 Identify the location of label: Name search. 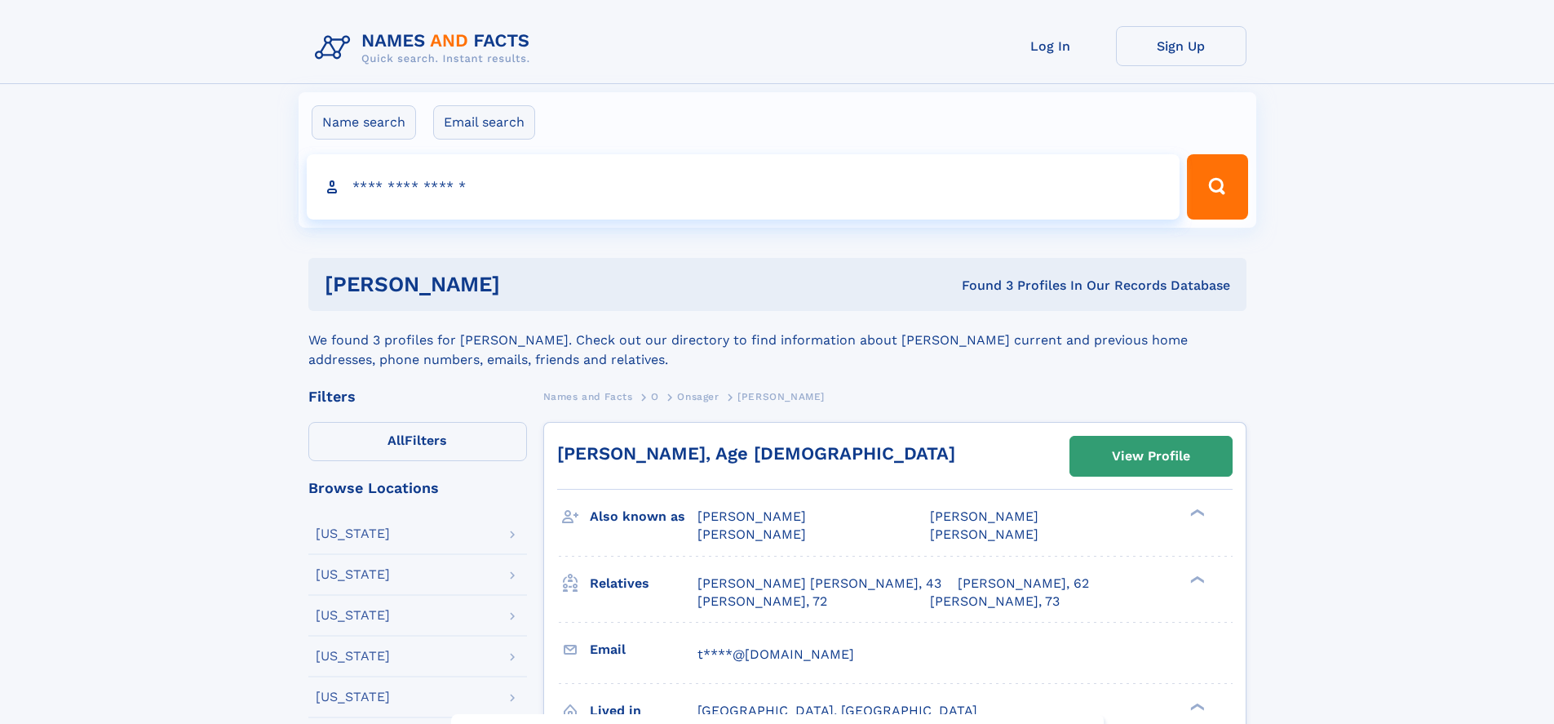
(364, 122).